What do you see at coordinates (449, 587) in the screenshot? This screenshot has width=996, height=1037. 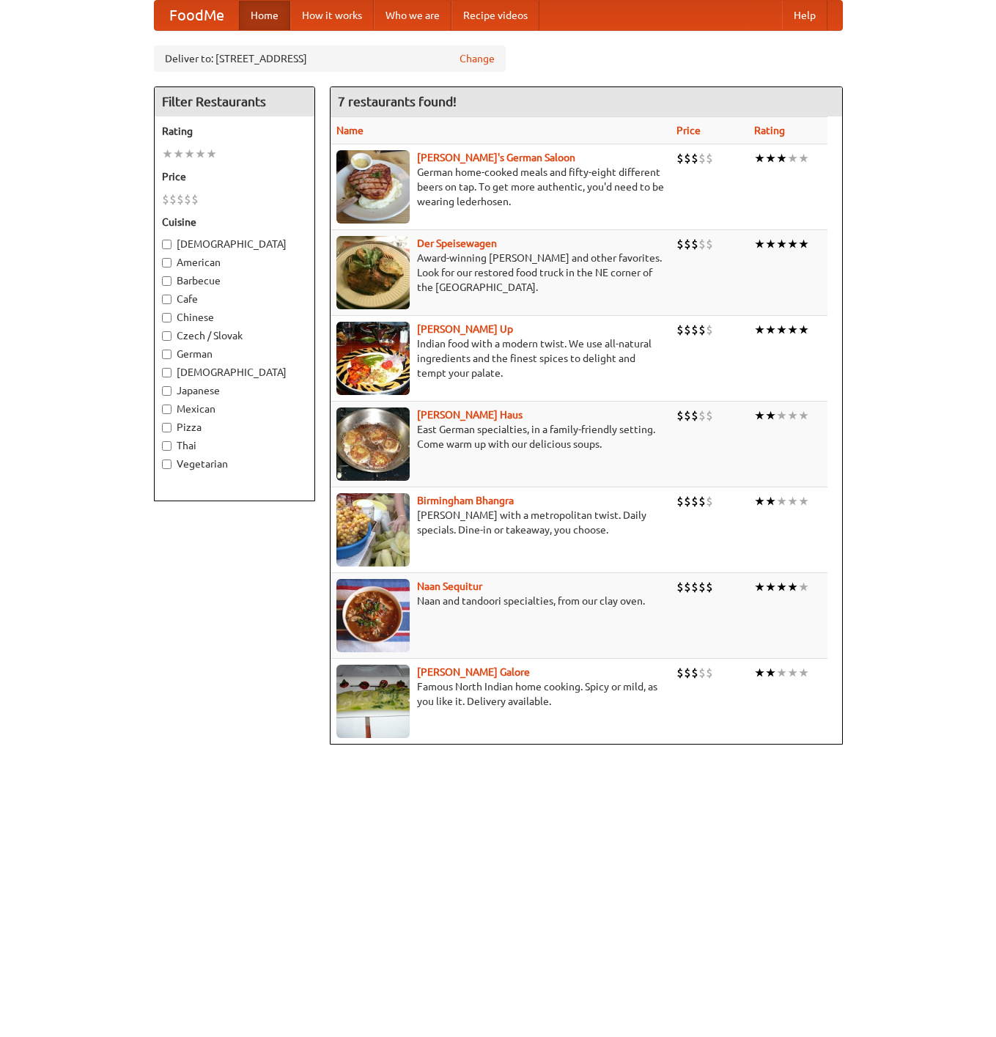 I see `a: Naan Sequitur` at bounding box center [449, 587].